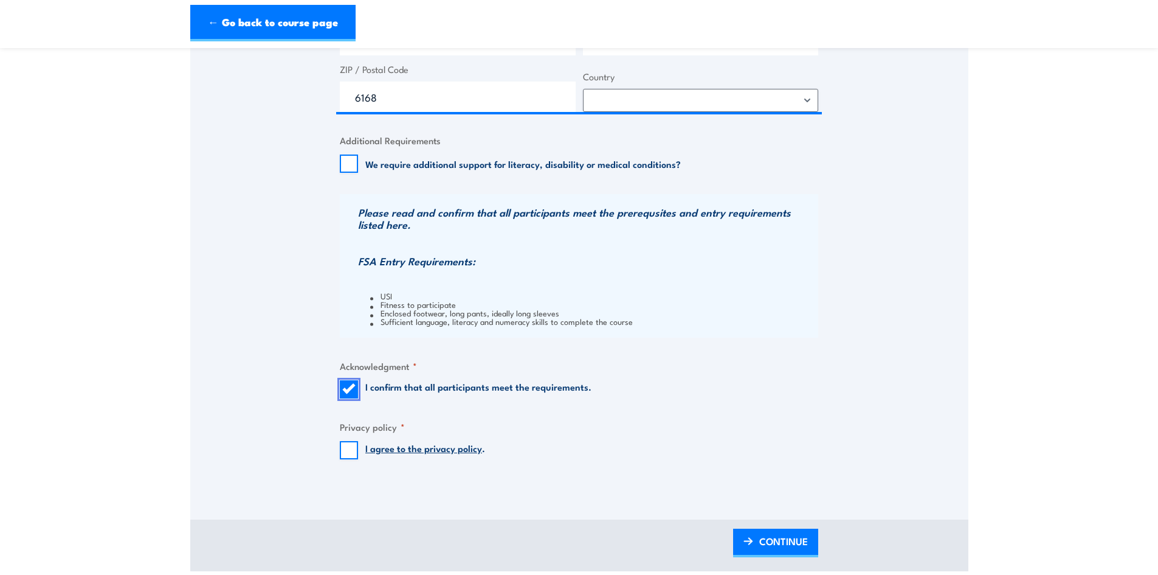  What do you see at coordinates (593, 321) in the screenshot?
I see `li: Sufficient language, literacy and numeracy skills to complete the course` at bounding box center [593, 321].